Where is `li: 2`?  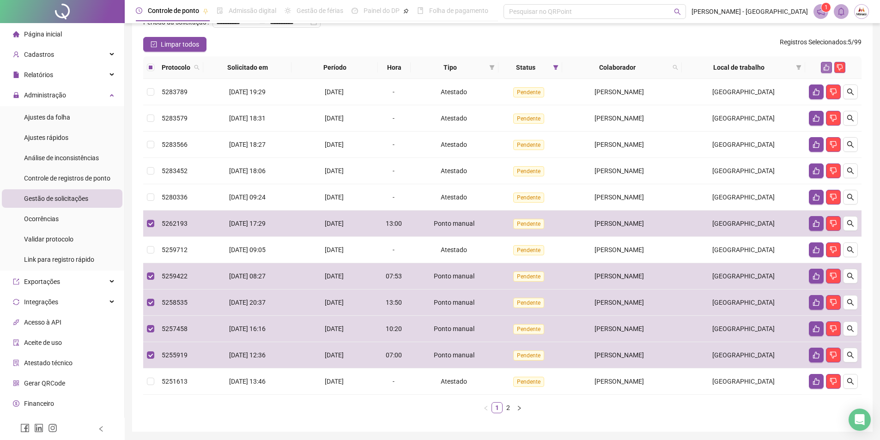 li: 2 is located at coordinates (508, 408).